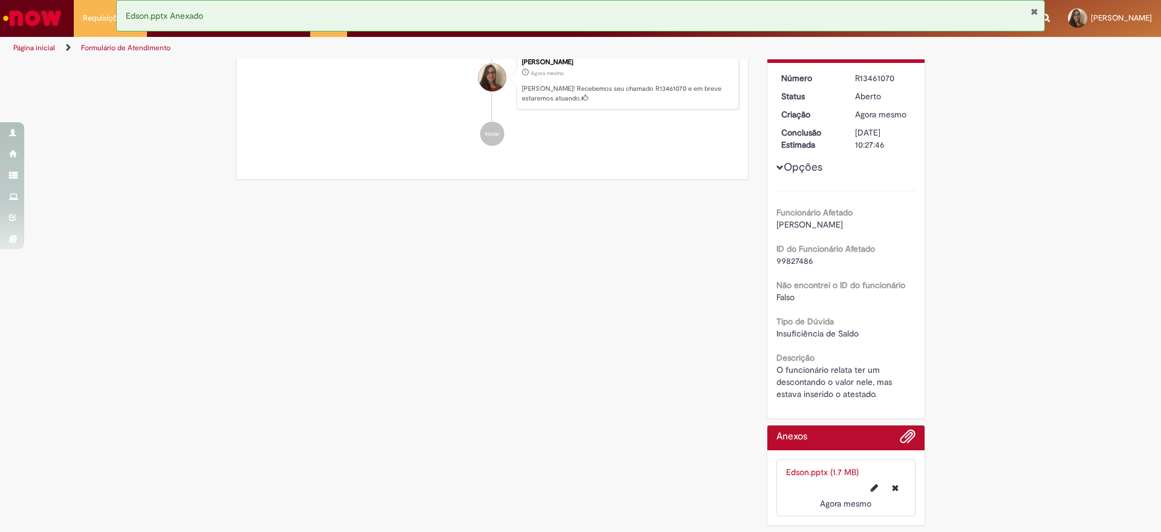 The height and width of the screenshot is (532, 1161). I want to click on div: R13461070, so click(883, 78).